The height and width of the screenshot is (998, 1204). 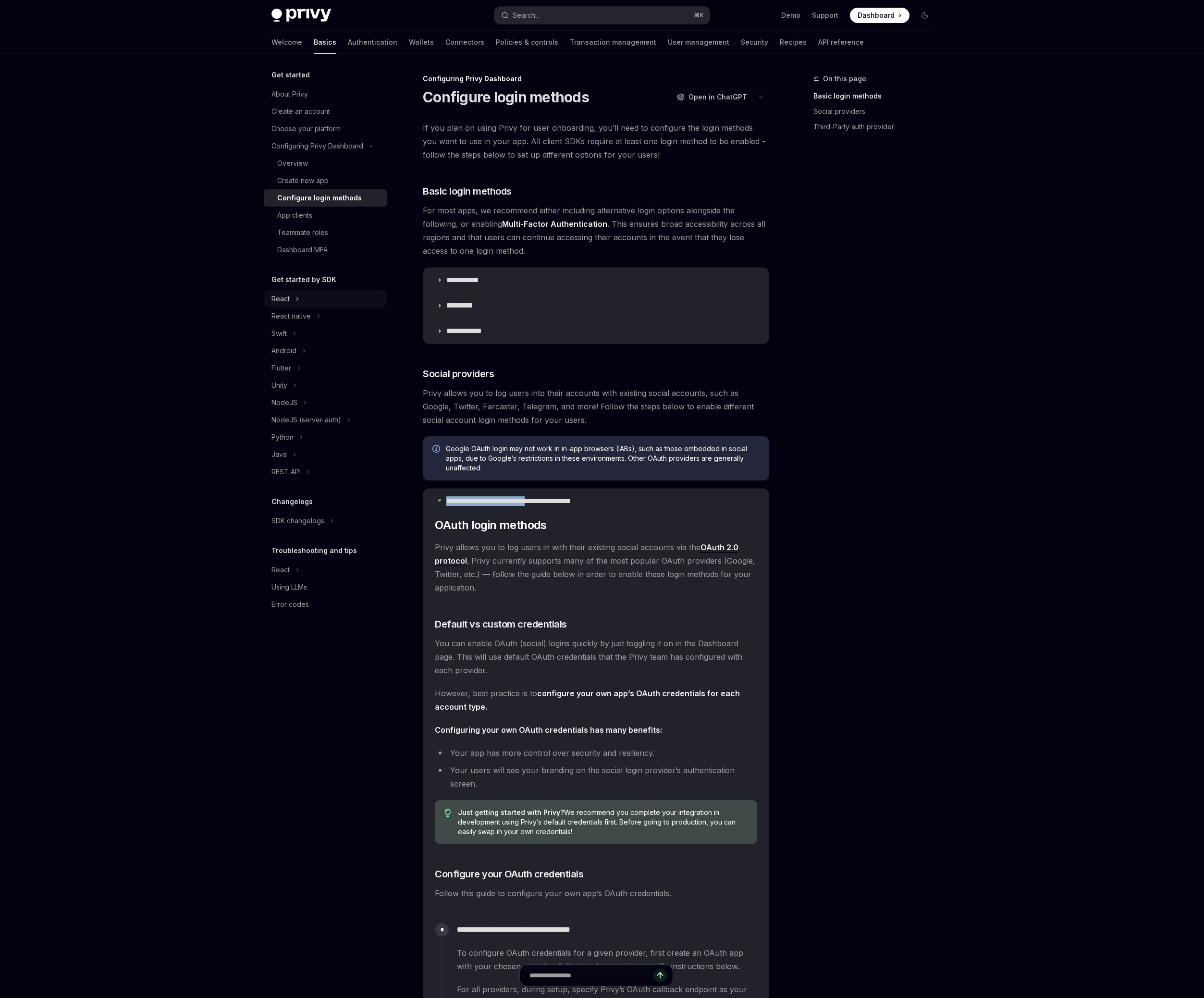 I want to click on div: Swift, so click(x=279, y=334).